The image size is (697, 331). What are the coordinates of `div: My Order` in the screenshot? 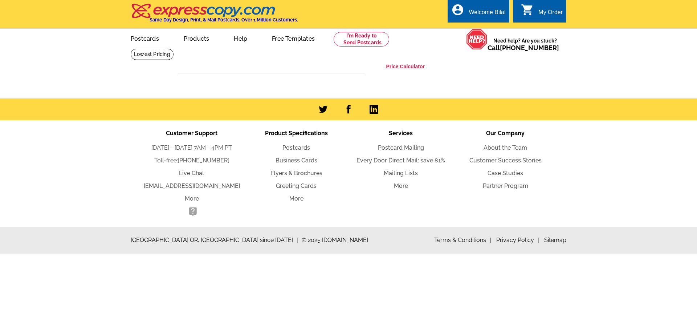 It's located at (551, 14).